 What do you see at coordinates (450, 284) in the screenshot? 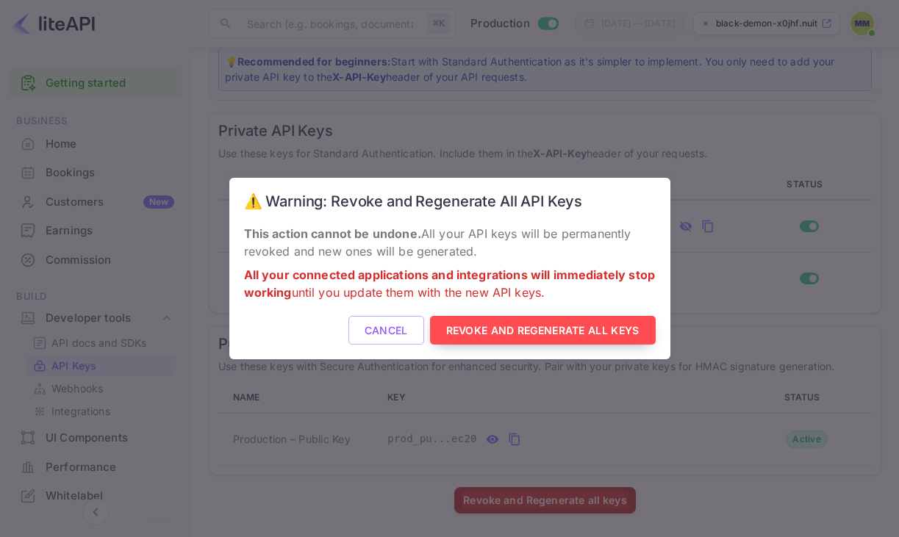
I see `strong: All your connected applications and integrations will immediately stop working` at bounding box center [450, 284].